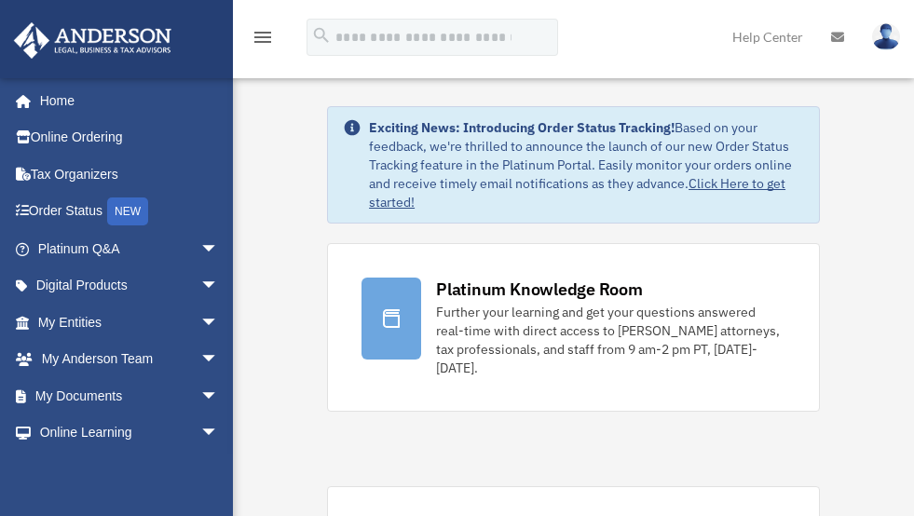 Image resolution: width=914 pixels, height=516 pixels. I want to click on a: Online Learningarrow_drop_down, so click(130, 433).